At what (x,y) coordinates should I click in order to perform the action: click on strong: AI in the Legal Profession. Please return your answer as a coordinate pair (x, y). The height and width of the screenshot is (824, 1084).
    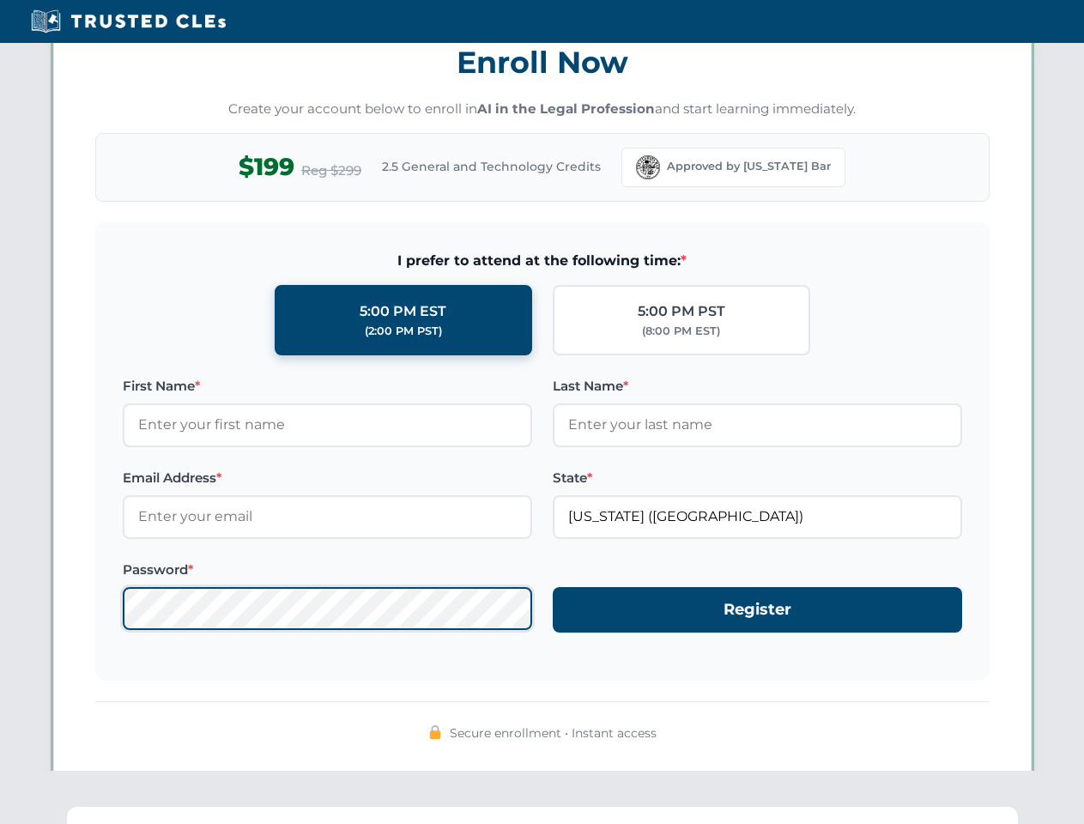
    Looking at the image, I should click on (565, 108).